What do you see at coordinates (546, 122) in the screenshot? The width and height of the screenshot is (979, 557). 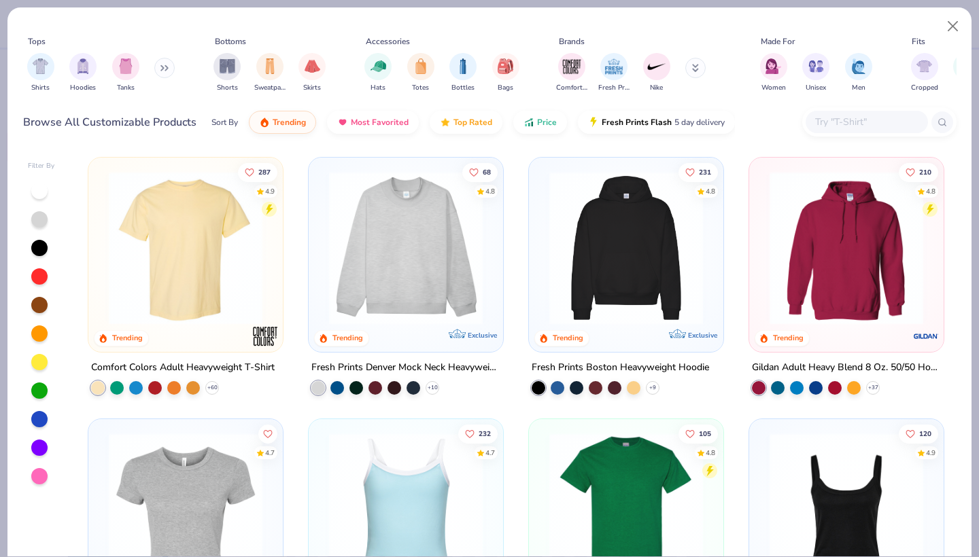 I see `span: Price` at bounding box center [546, 122].